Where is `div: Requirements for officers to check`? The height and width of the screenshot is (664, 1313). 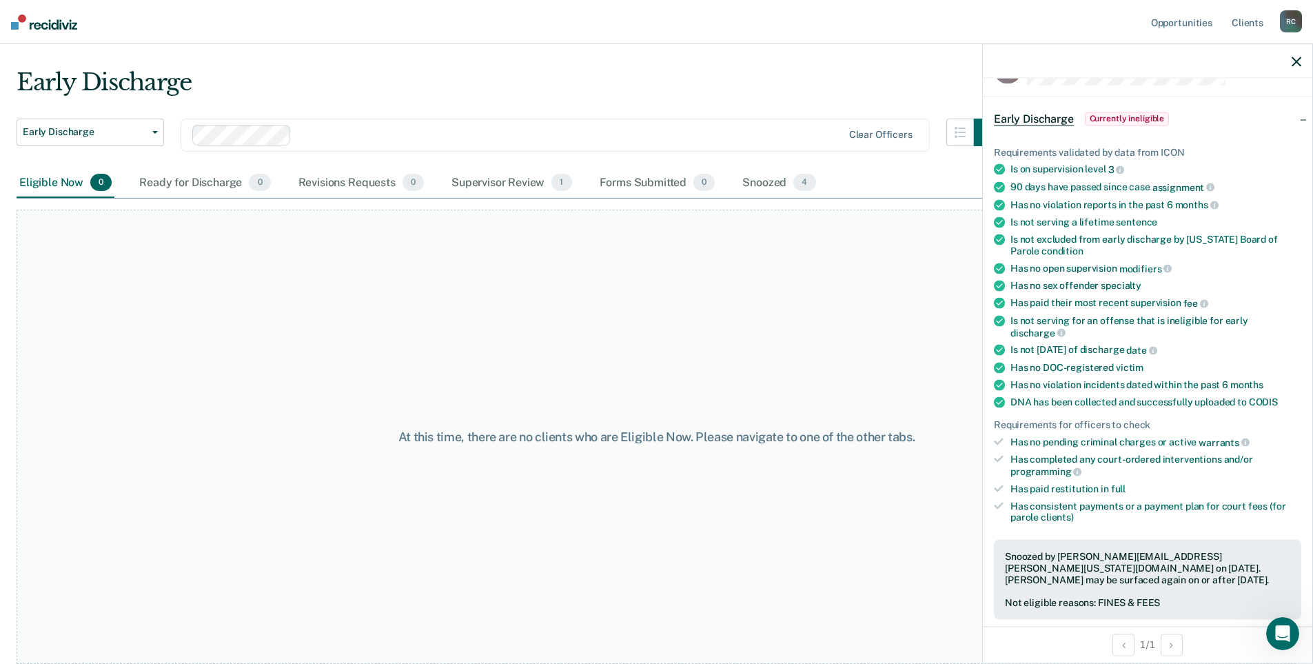
div: Requirements for officers to check is located at coordinates (1148, 425).